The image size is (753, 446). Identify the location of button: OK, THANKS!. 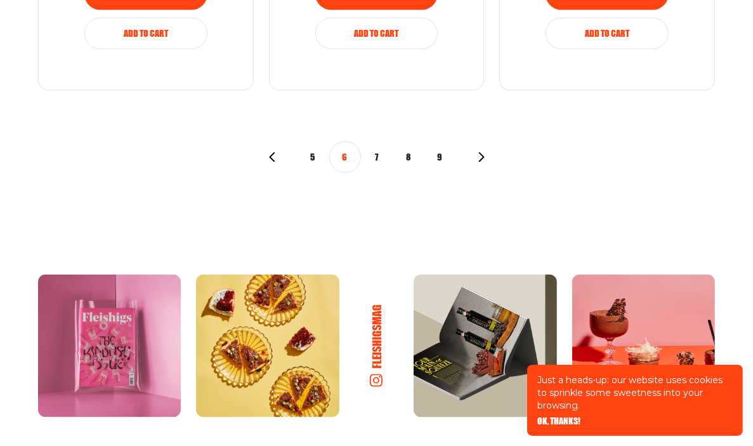
(559, 421).